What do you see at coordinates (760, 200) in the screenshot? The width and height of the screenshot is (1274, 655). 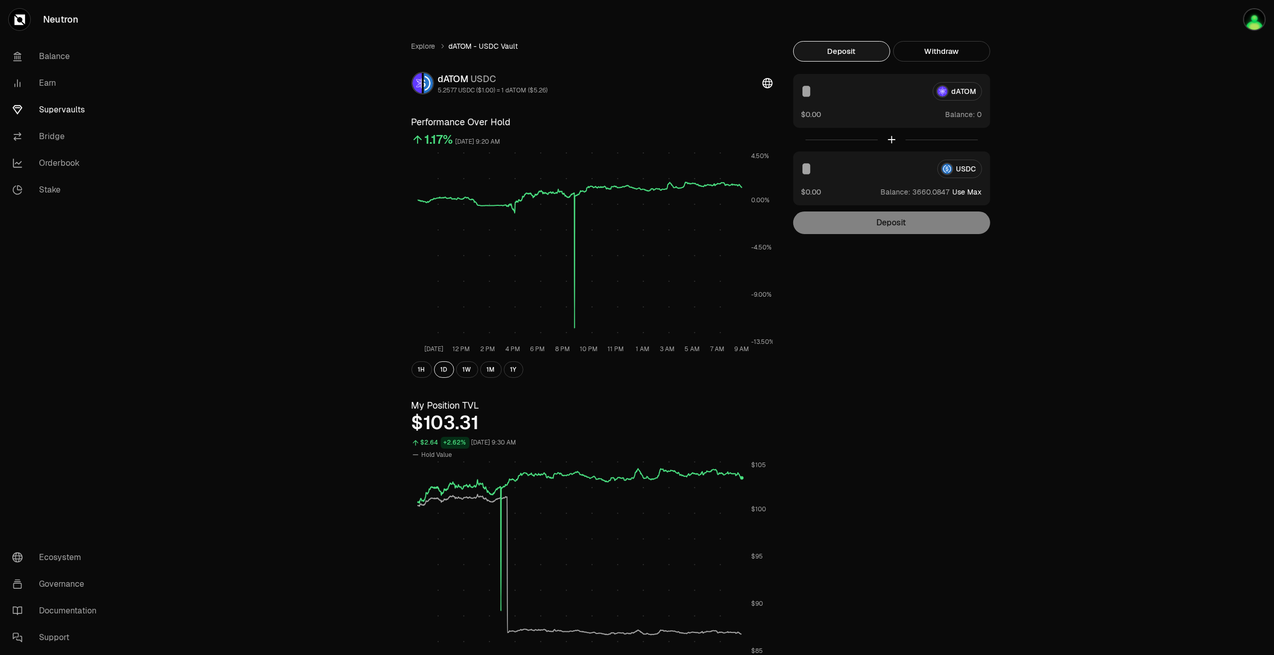 I see `tspan: 0.00%` at bounding box center [760, 200].